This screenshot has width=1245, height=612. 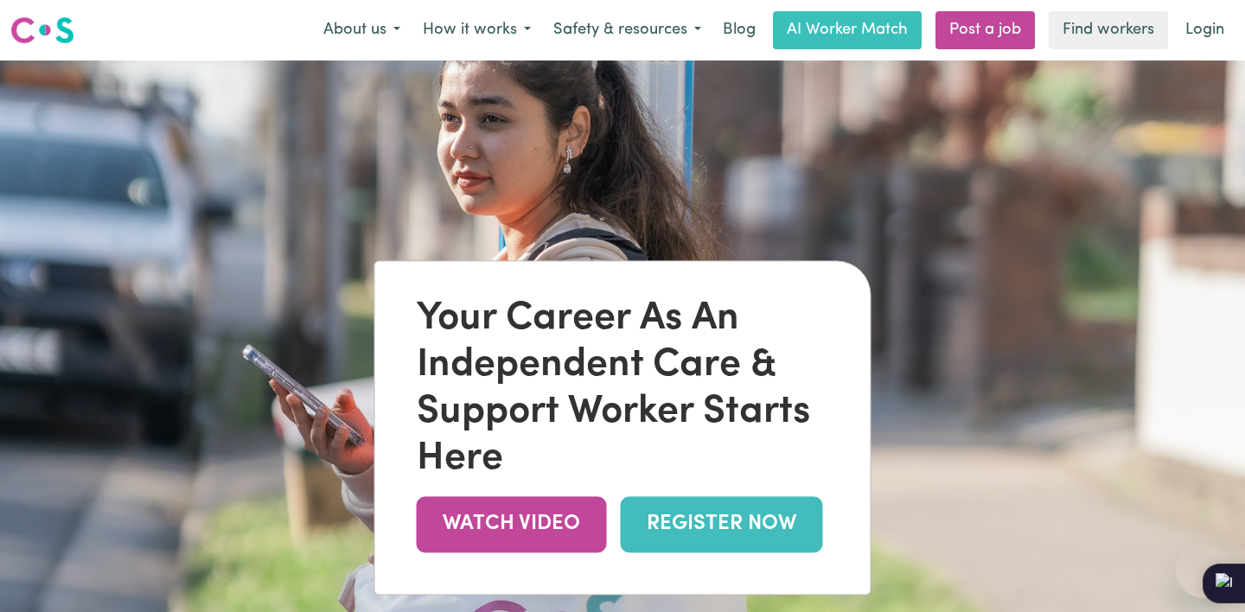 What do you see at coordinates (627, 30) in the screenshot?
I see `button: Safety & resources` at bounding box center [627, 30].